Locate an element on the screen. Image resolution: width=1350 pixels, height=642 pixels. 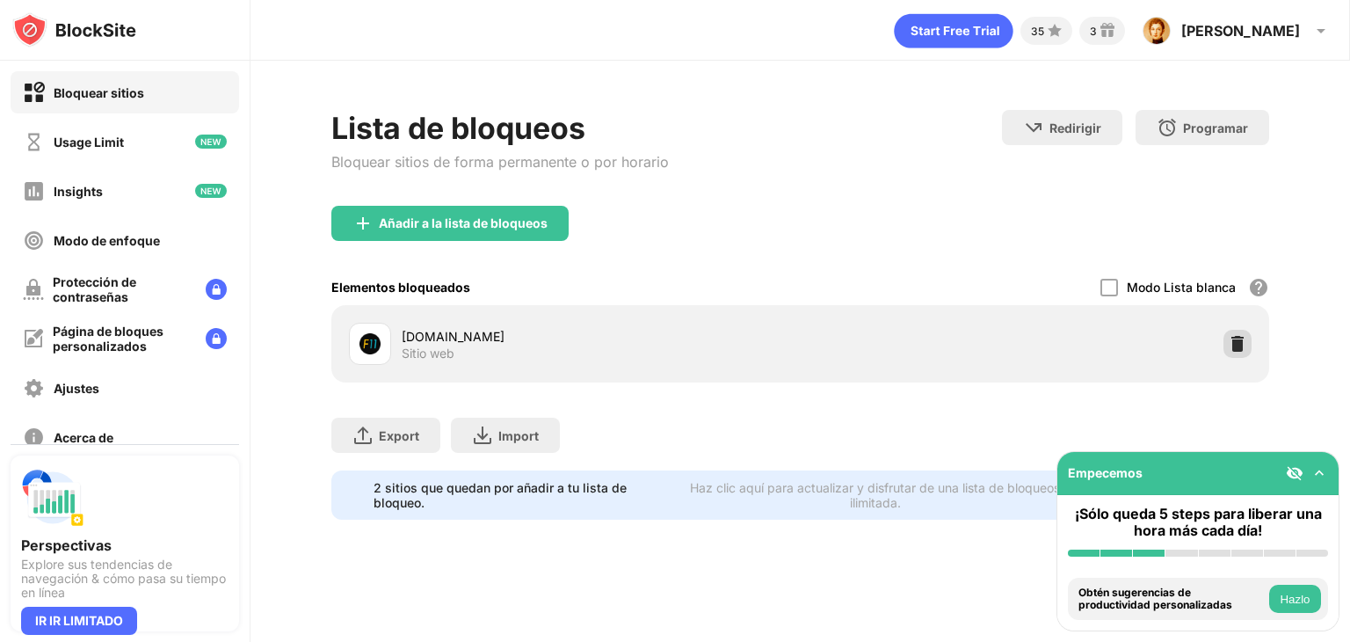
div: IR IR LIMITADO is located at coordinates (79, 621).